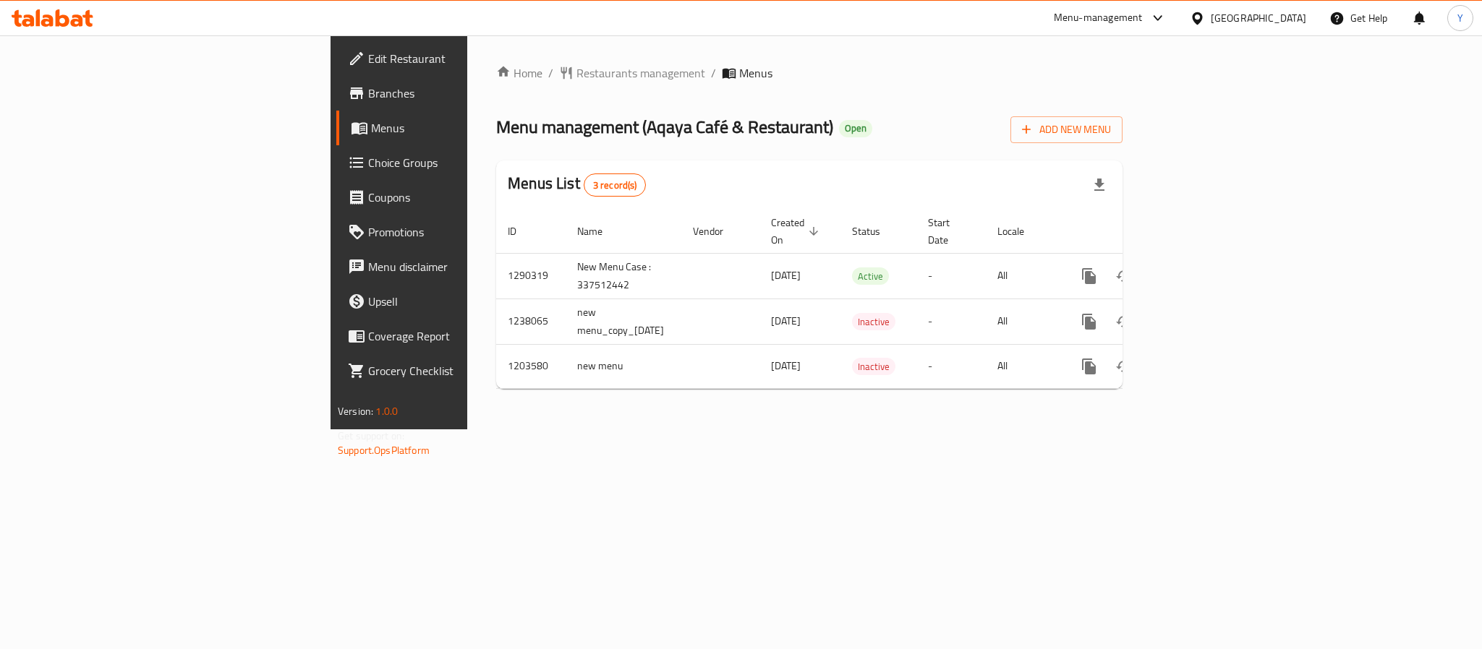  Describe the element at coordinates (467, 371) in the screenshot. I see `span: Grocery Checklist` at that location.